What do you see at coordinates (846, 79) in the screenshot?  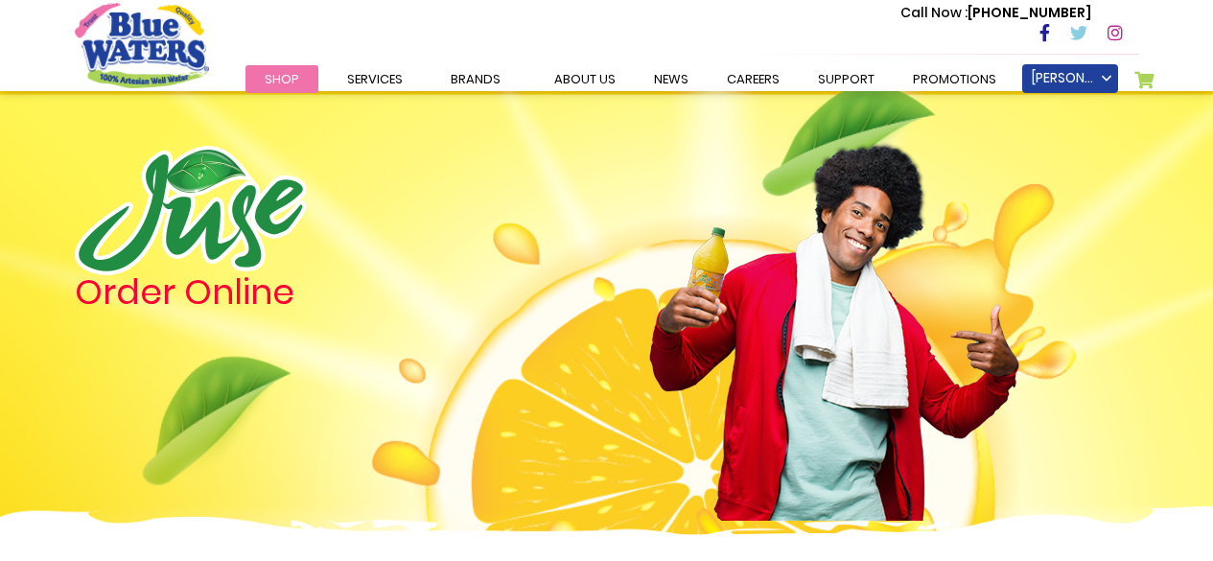 I see `a: support` at bounding box center [846, 79].